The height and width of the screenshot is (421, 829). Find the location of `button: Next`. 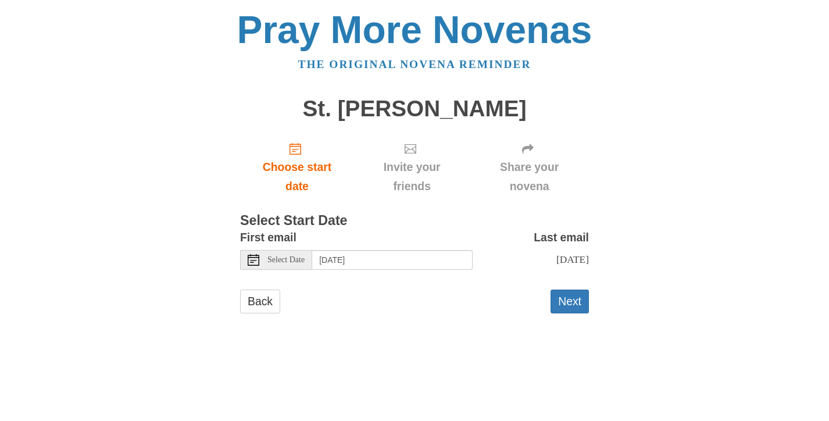

button: Next is located at coordinates (570, 301).